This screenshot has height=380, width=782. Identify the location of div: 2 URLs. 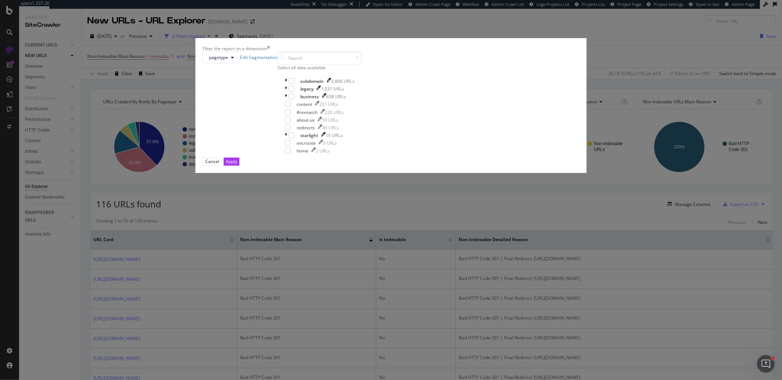
(322, 151).